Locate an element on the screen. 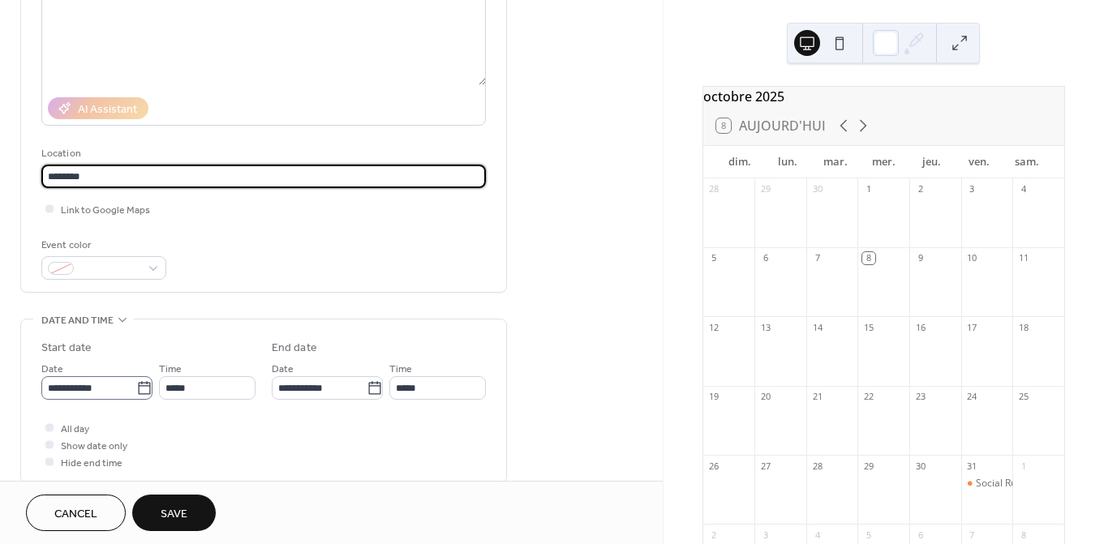 The height and width of the screenshot is (544, 1104). div: ven. is located at coordinates (979, 162).